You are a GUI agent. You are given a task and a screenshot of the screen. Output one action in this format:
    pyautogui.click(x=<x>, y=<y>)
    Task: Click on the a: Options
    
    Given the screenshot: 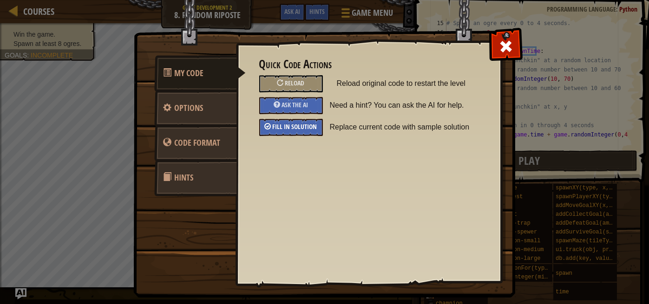 What is the action you would take?
    pyautogui.click(x=195, y=108)
    